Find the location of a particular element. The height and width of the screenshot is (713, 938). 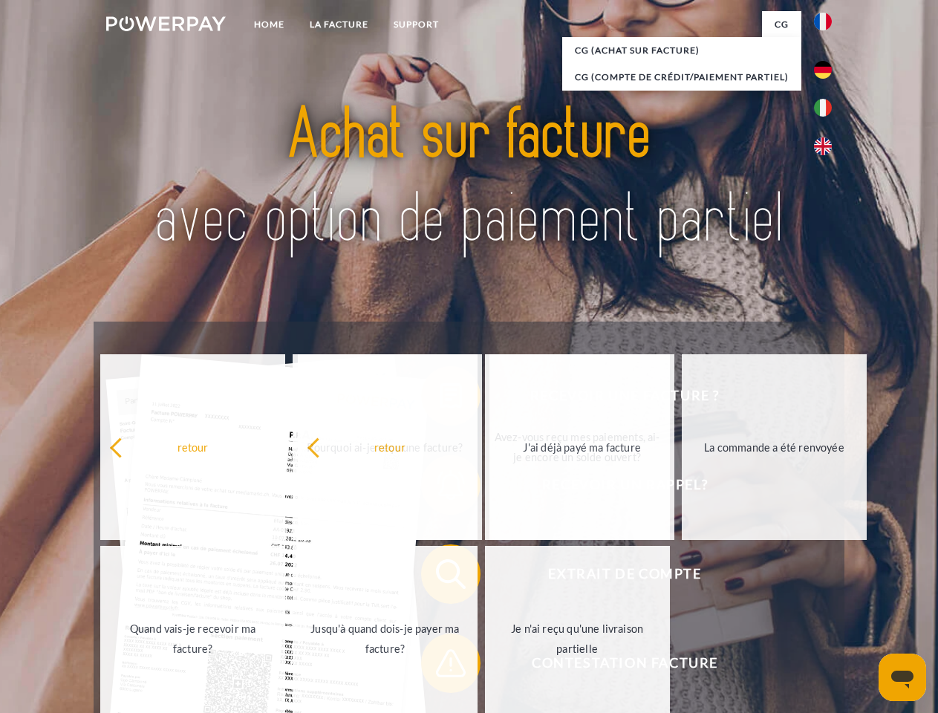

div: J'ai déjà payé ma facture is located at coordinates (581, 446).